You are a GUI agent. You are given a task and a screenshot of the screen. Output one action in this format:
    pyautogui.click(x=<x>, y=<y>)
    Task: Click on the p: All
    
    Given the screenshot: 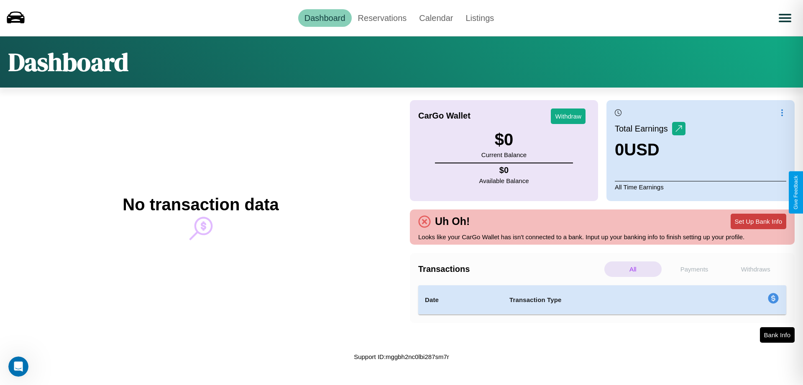 What is the action you would take?
    pyautogui.click(x=633, y=269)
    